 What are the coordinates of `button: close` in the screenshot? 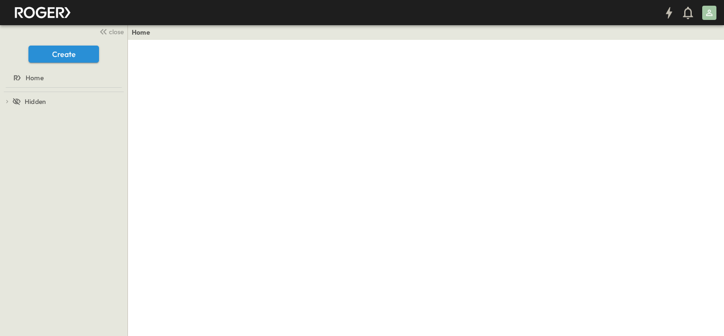 It's located at (110, 31).